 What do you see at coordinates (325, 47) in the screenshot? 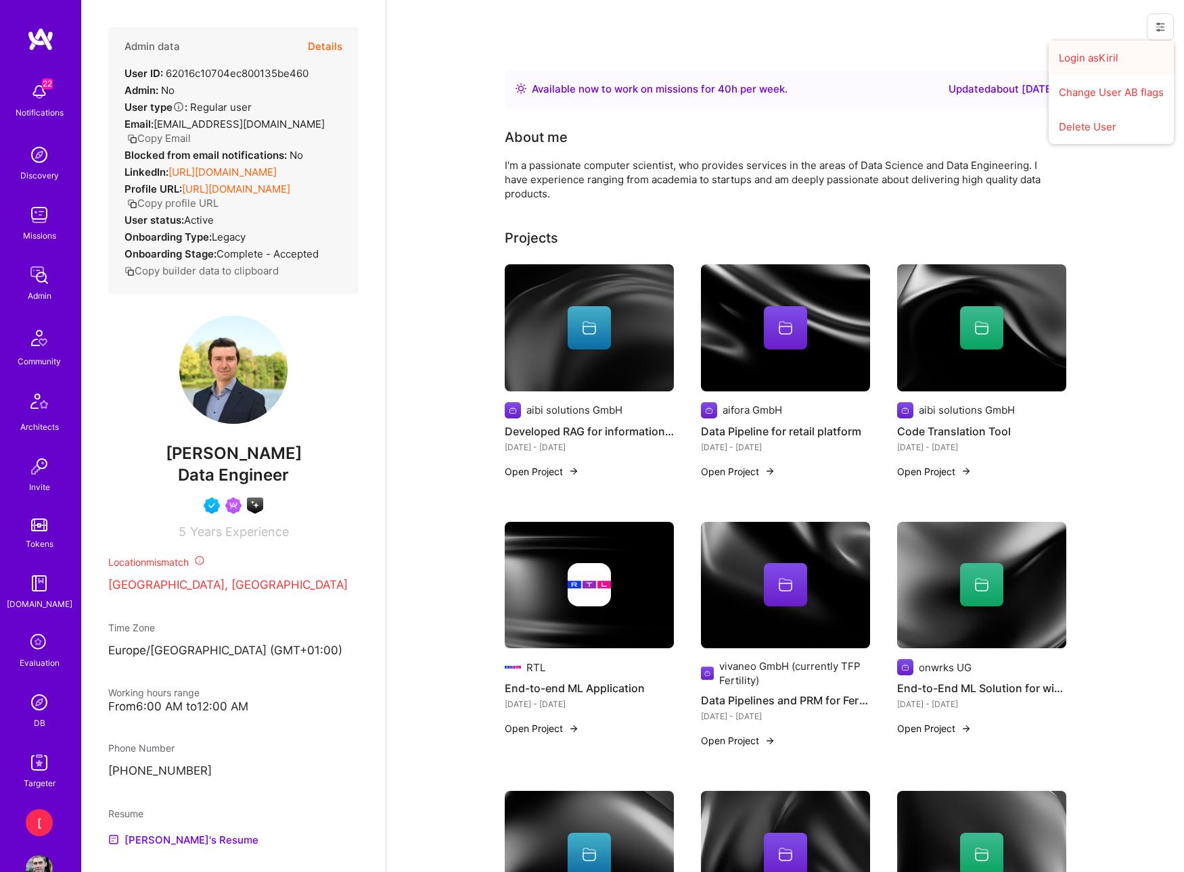
I see `button: Details` at bounding box center [325, 47].